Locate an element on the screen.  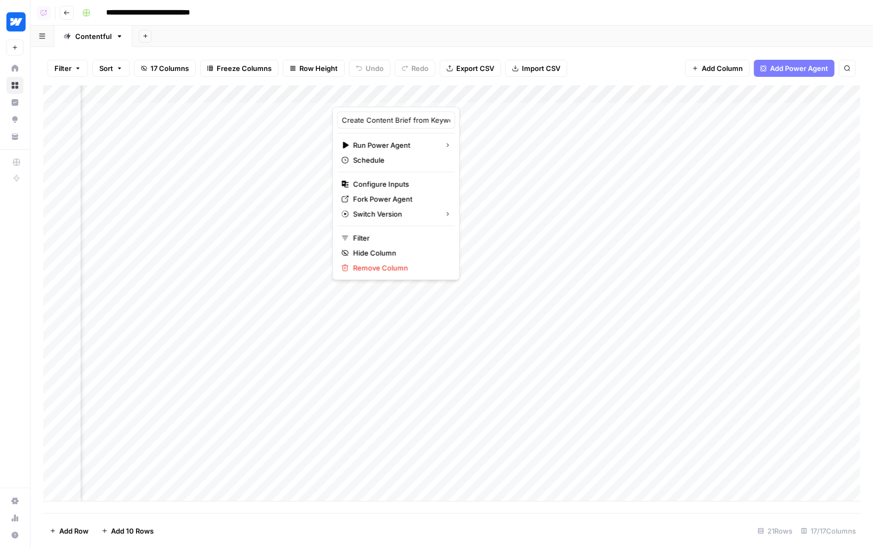
span: Switch Version is located at coordinates (395, 214).